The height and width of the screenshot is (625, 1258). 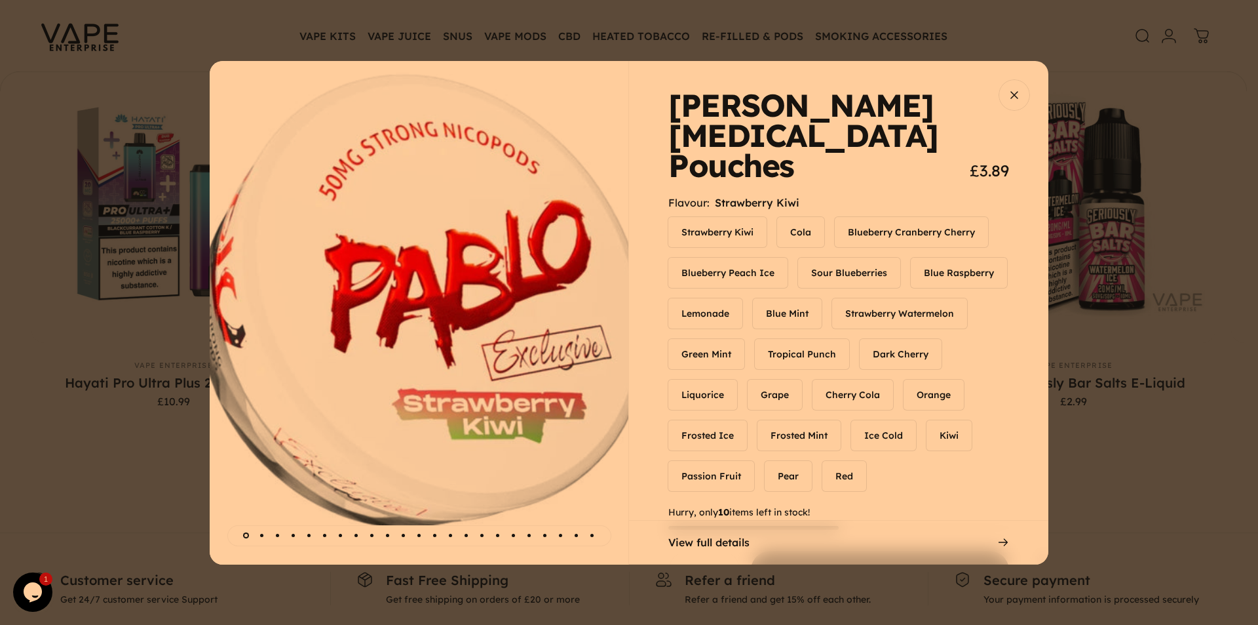 What do you see at coordinates (959, 273) in the screenshot?
I see `label: Blue Raspberry` at bounding box center [959, 273].